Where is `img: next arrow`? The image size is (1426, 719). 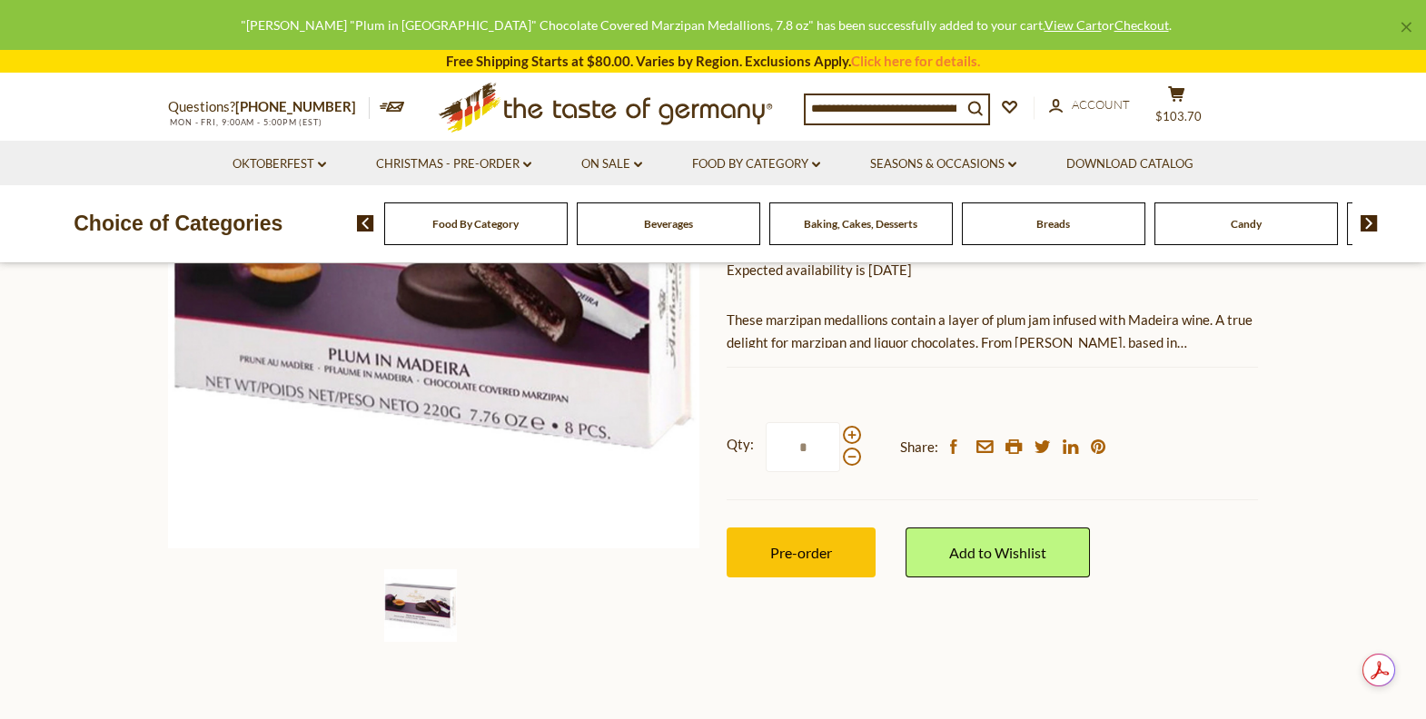 img: next arrow is located at coordinates (1369, 223).